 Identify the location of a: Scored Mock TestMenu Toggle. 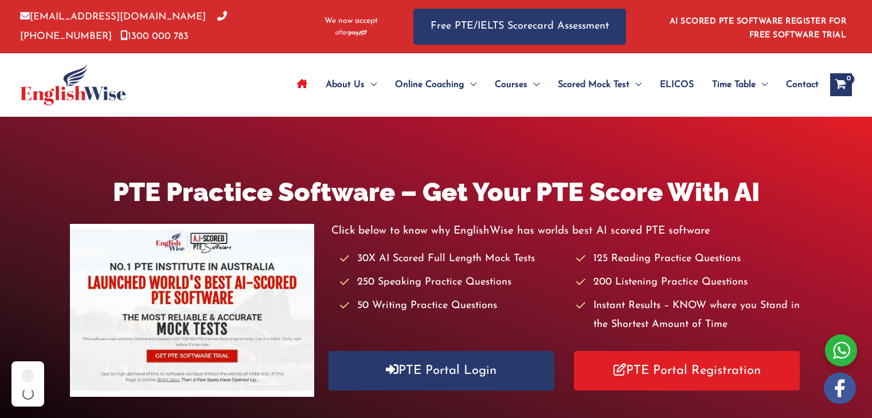
(599, 85).